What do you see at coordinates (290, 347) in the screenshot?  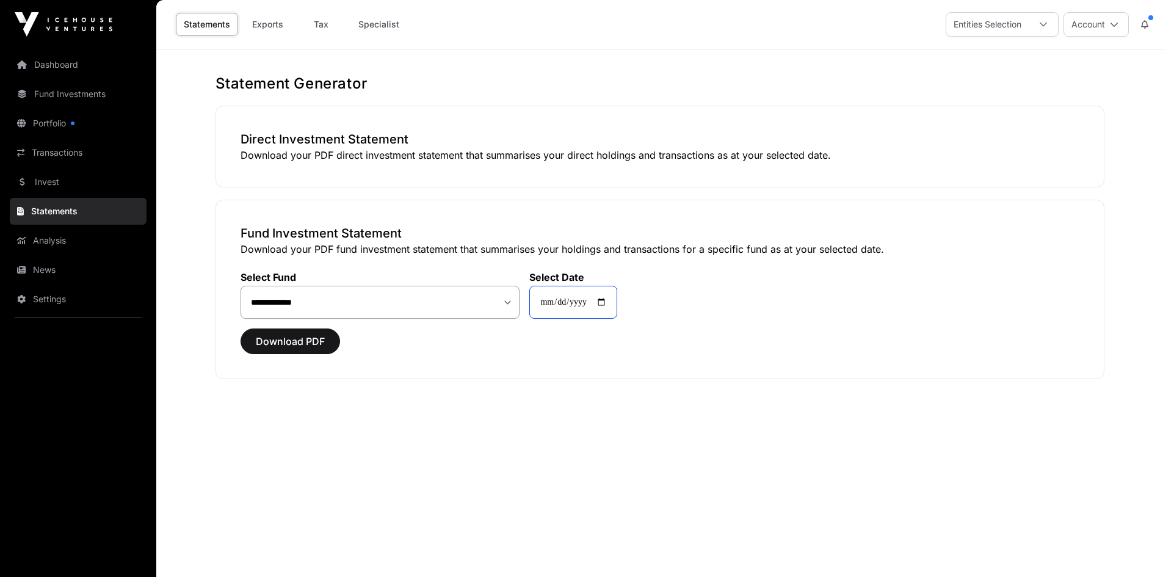 I see `a: Download PDF` at bounding box center [290, 347].